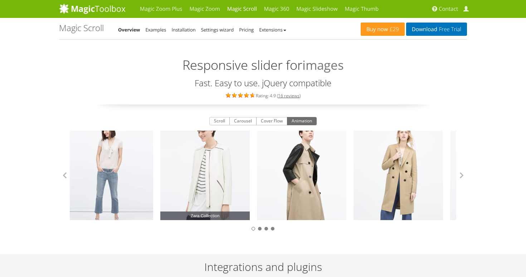 Image resolution: width=526 pixels, height=277 pixels. Describe the element at coordinates (263, 62) in the screenshot. I see `h2: Responsive slider for` at that location.